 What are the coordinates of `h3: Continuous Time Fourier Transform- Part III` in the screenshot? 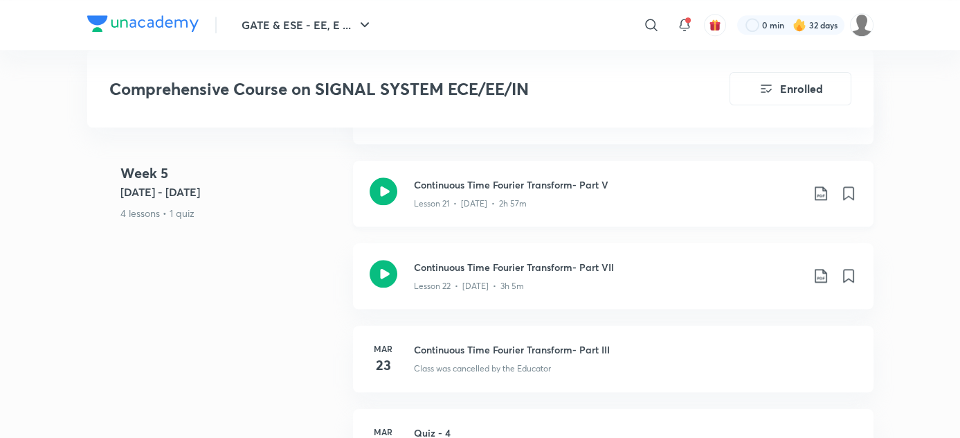 It's located at (636, 349).